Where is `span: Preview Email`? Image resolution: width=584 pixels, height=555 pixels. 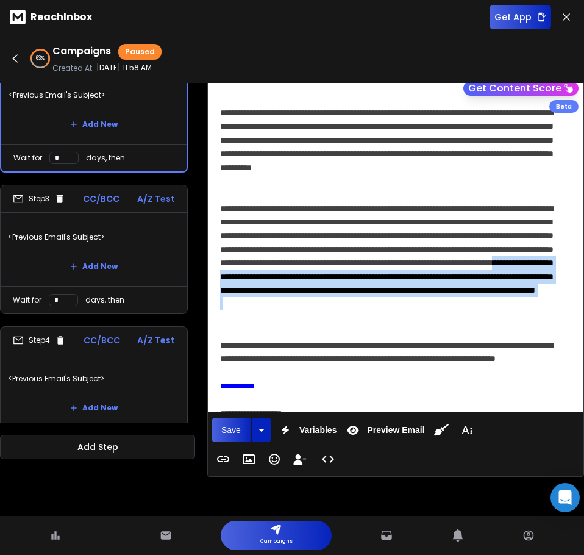
span: Preview Email is located at coordinates (396, 430).